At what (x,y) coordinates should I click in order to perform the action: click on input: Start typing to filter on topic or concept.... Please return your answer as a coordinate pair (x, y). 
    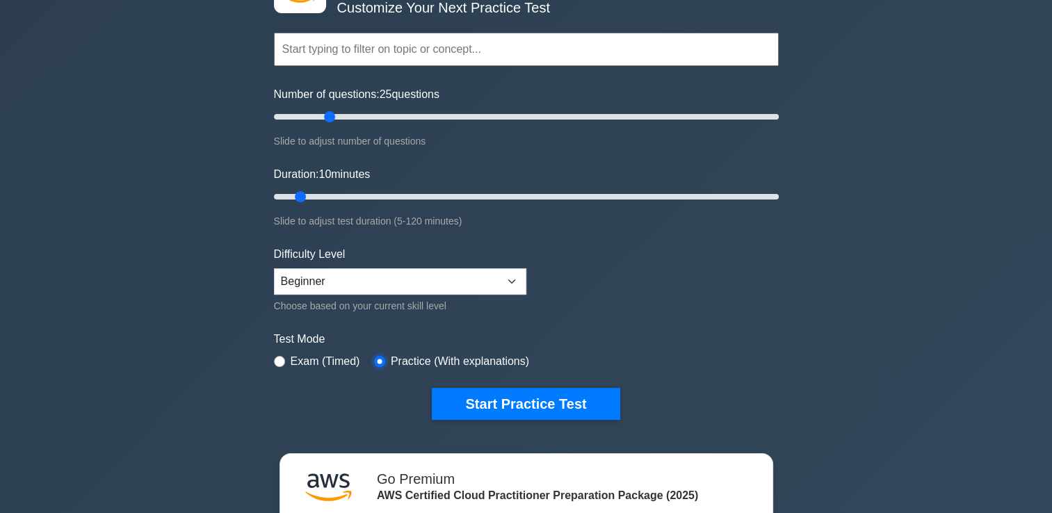
    Looking at the image, I should click on (526, 49).